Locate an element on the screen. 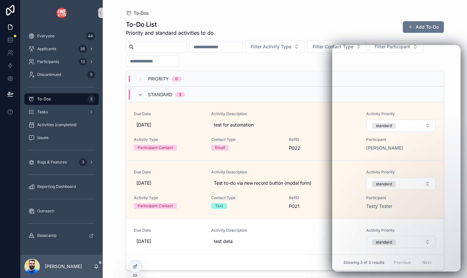 This screenshot has width=467, height=278. a: Add To-Do is located at coordinates (424, 27).